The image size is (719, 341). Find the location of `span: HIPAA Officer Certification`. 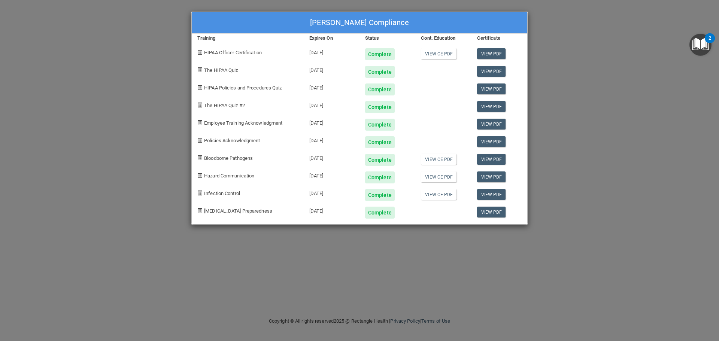

span: HIPAA Officer Certification is located at coordinates (233, 52).